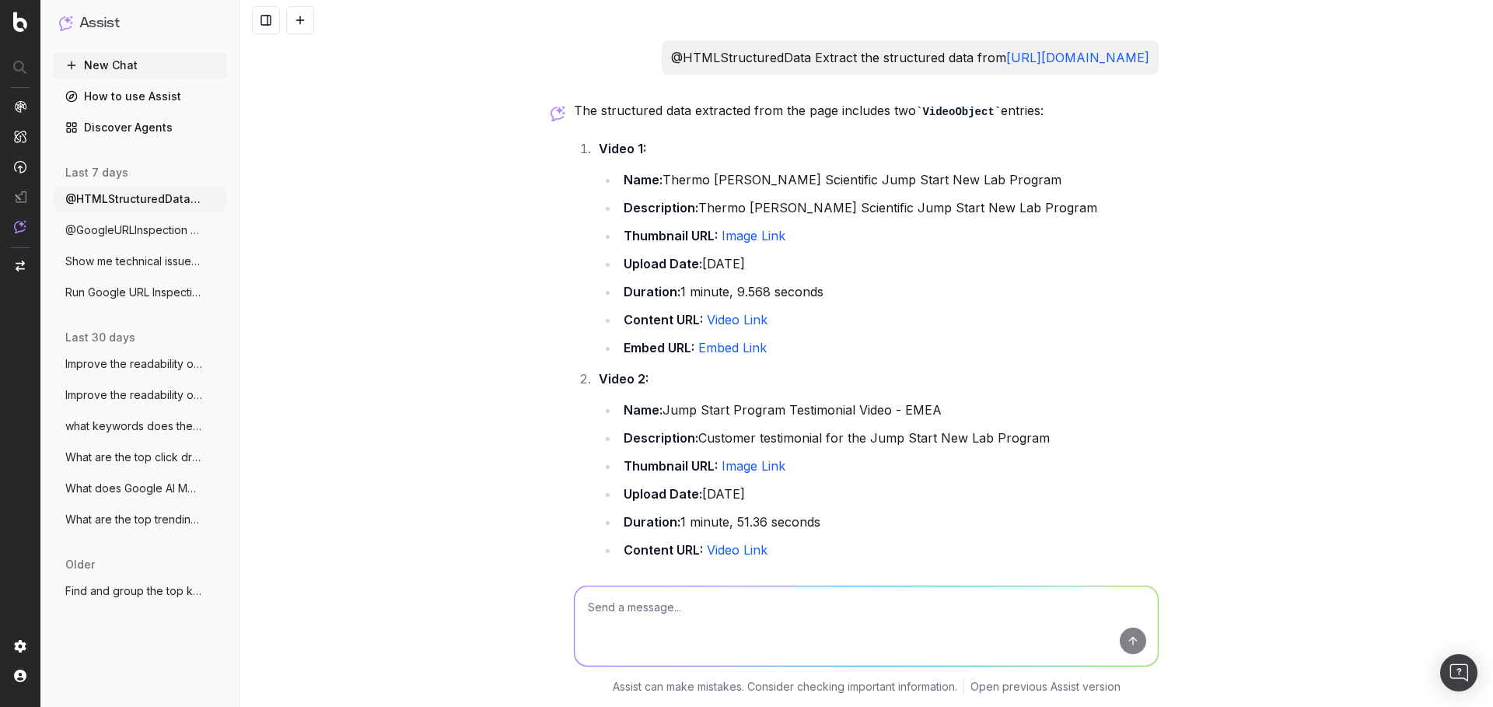 The width and height of the screenshot is (1493, 707). Describe the element at coordinates (140, 364) in the screenshot. I see `button: Improve the readability of Designing a T` at that location.